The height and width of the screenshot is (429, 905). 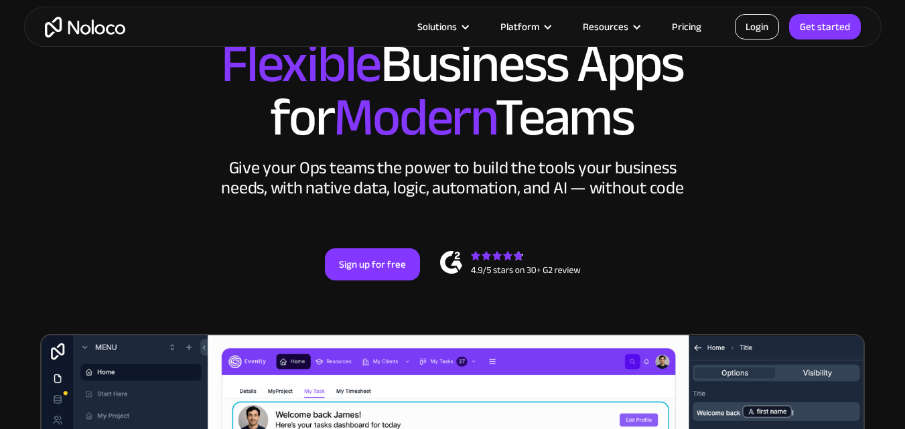 I want to click on a: Login, so click(x=757, y=27).